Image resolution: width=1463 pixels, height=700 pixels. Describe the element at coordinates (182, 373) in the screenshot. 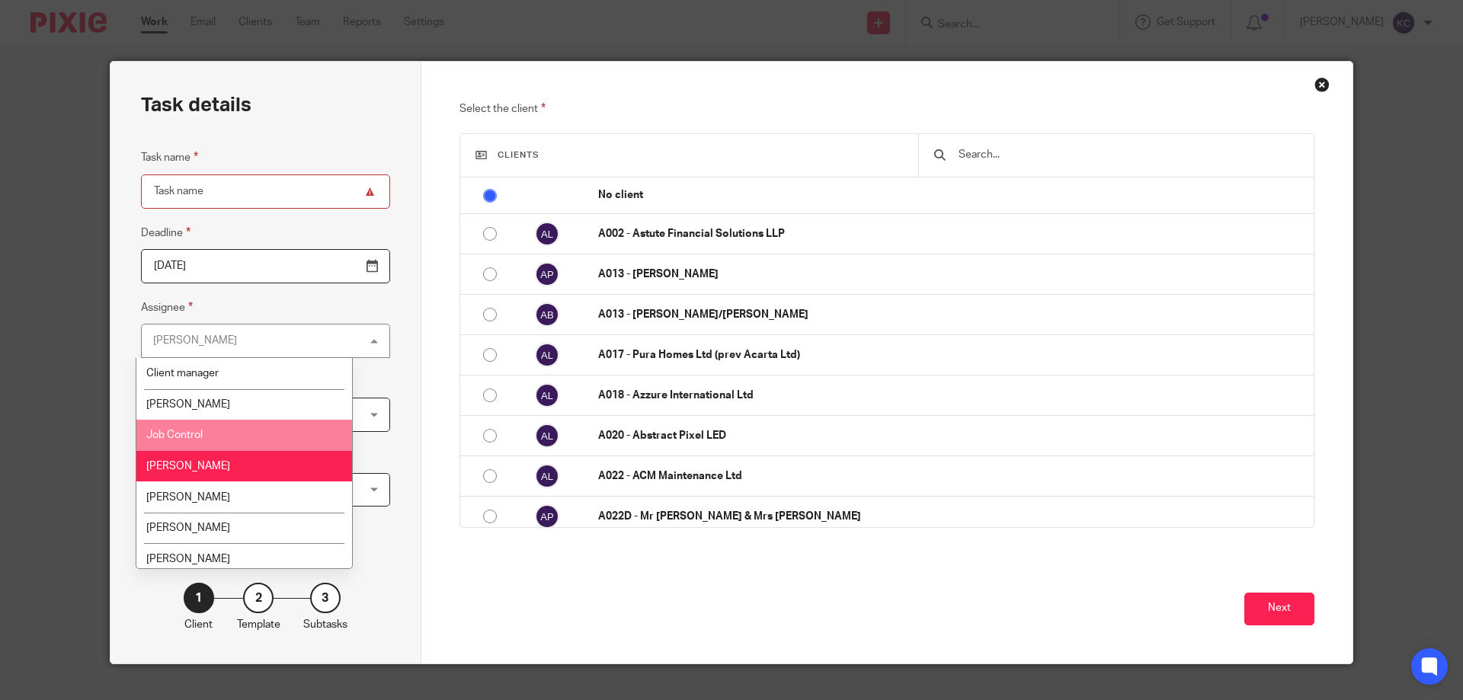

I see `span: Client manager` at that location.